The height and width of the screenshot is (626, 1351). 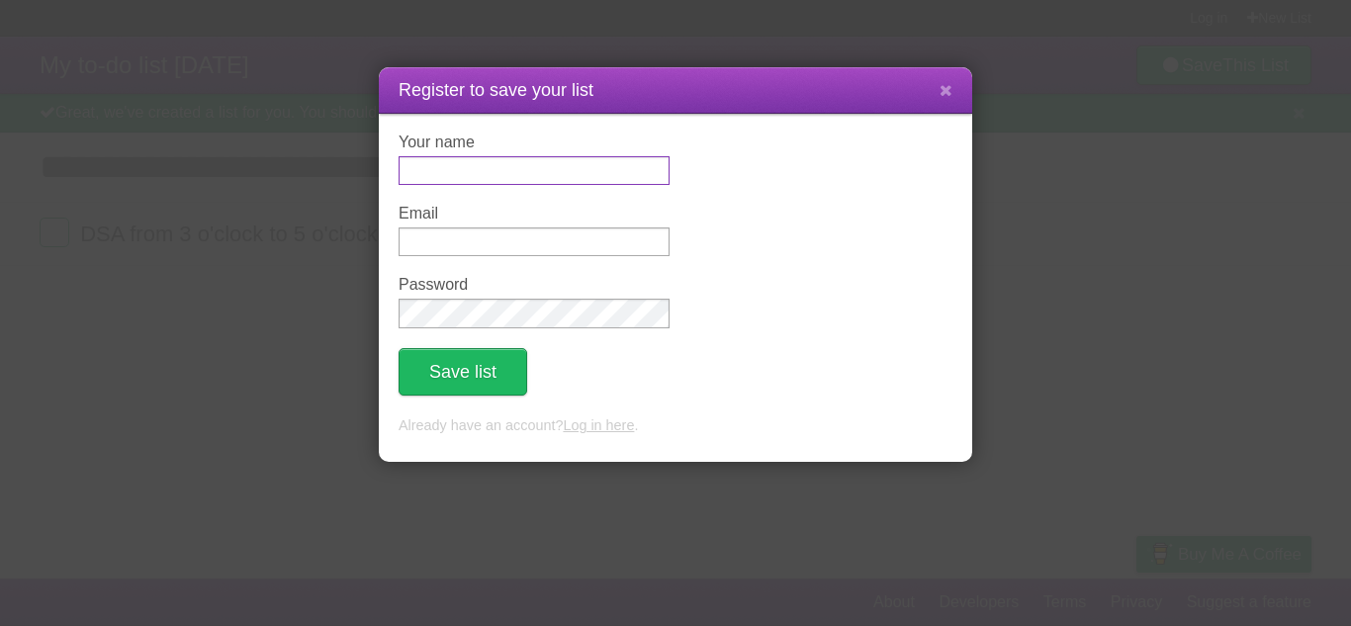 What do you see at coordinates (534, 142) in the screenshot?
I see `label: Your name` at bounding box center [534, 142].